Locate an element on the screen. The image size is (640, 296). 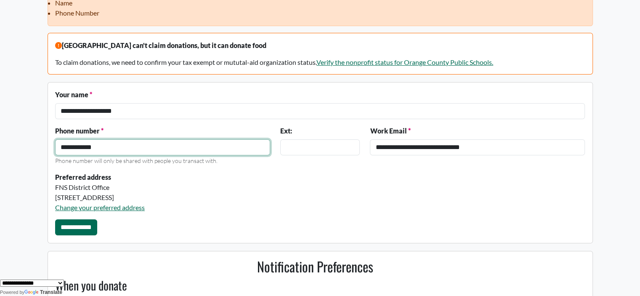
h2: Notification Preferences is located at coordinates (315, 266).